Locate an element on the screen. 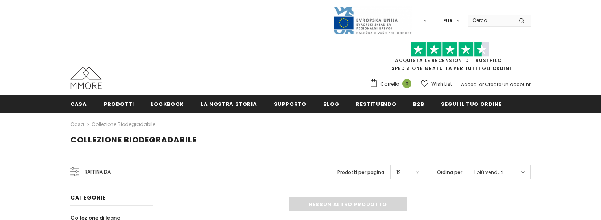 This screenshot has height=220, width=601. a: Carrello 0 is located at coordinates (392, 84).